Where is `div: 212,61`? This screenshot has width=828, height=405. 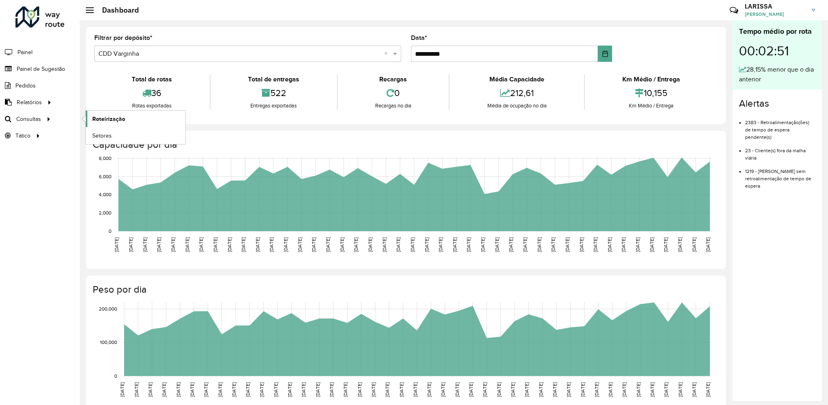
div: 212,61 is located at coordinates (517, 93).